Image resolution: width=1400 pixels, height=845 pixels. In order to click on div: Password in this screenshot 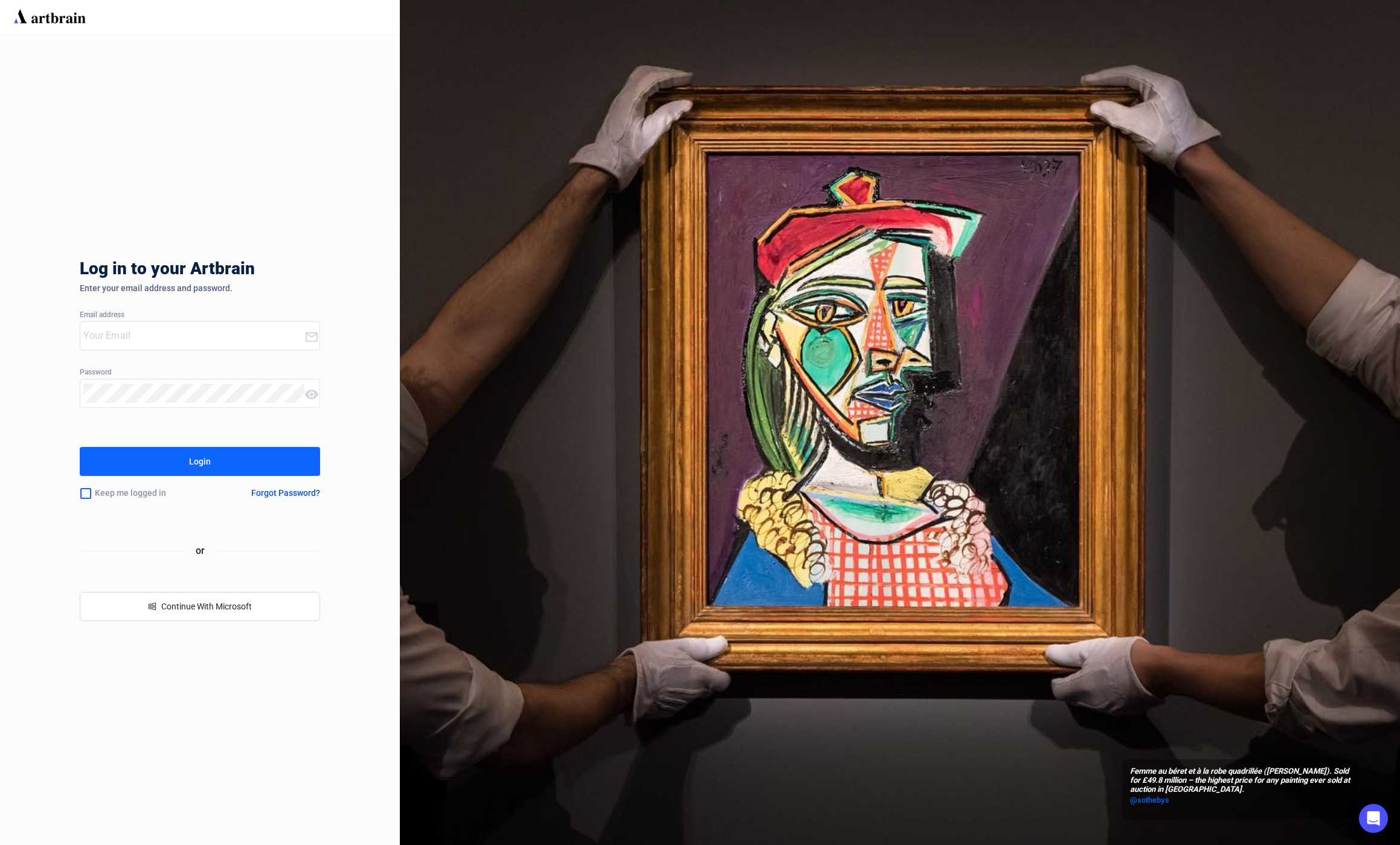, I will do `click(199, 373)`.